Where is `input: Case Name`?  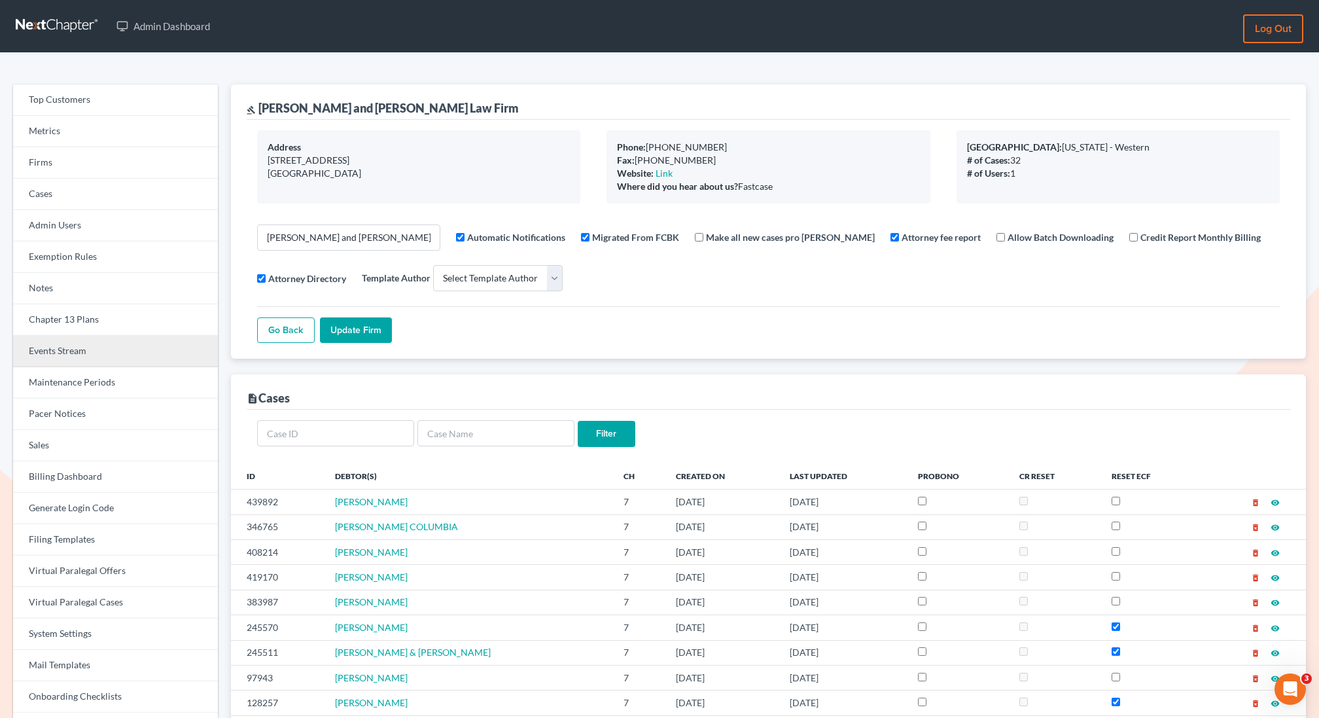
input: Case Name is located at coordinates (496, 433).